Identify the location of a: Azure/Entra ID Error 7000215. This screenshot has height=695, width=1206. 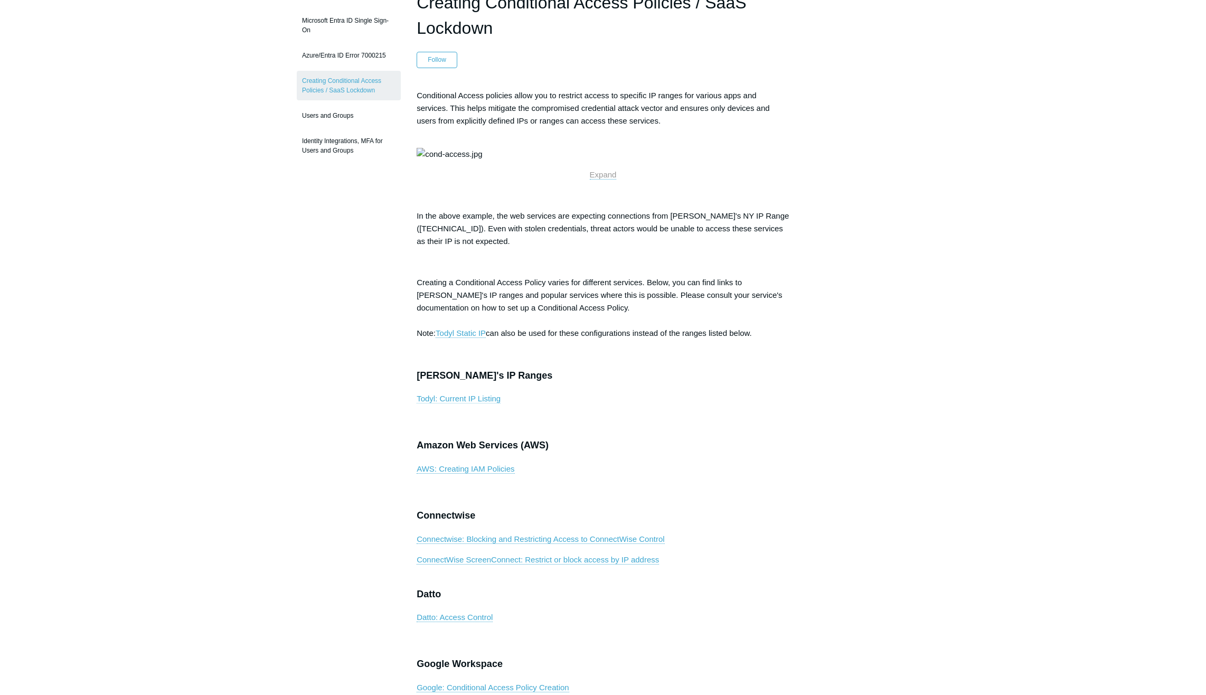
(348, 55).